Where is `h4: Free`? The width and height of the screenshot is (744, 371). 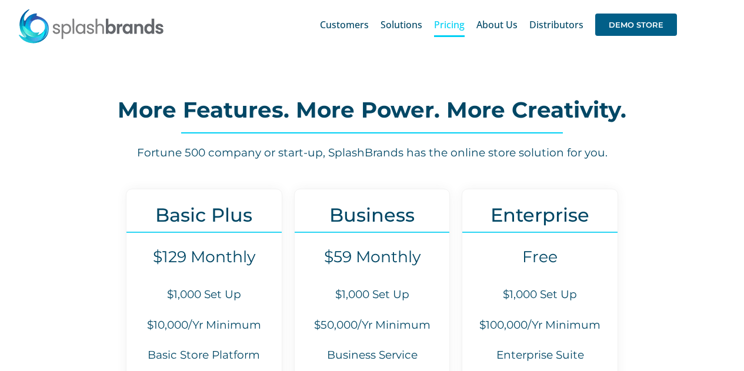 h4: Free is located at coordinates (540, 257).